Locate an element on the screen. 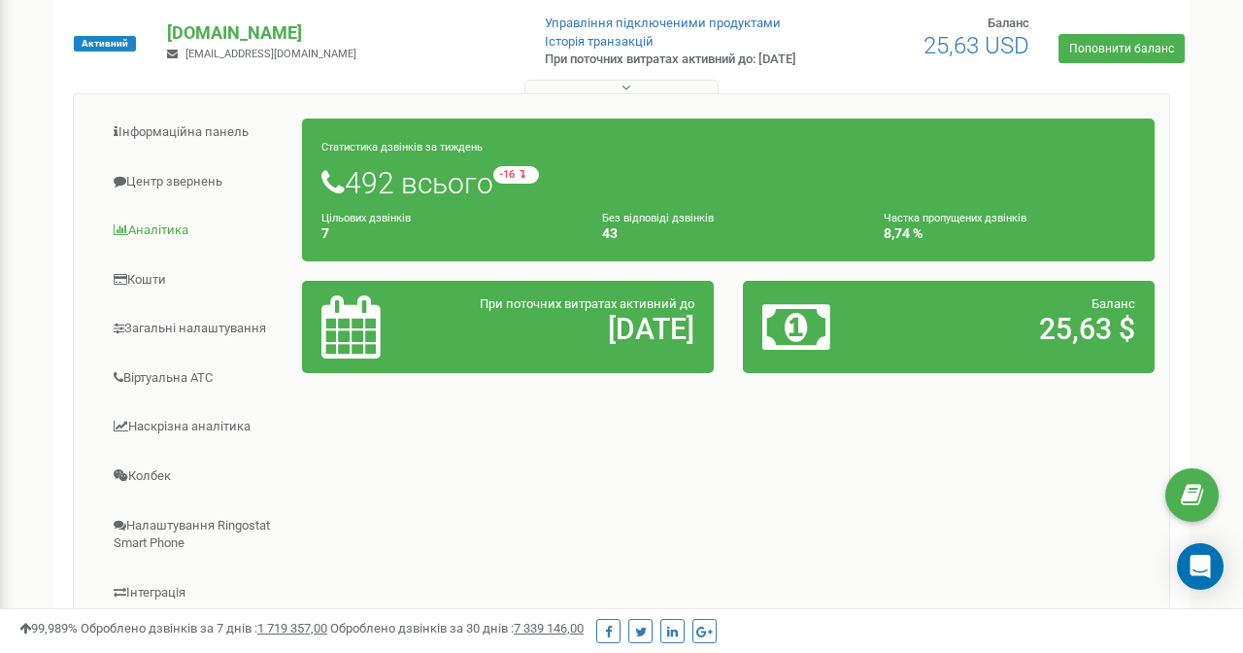 This screenshot has width=1243, height=653. small: Без відповіді дзвінків is located at coordinates (657, 218).